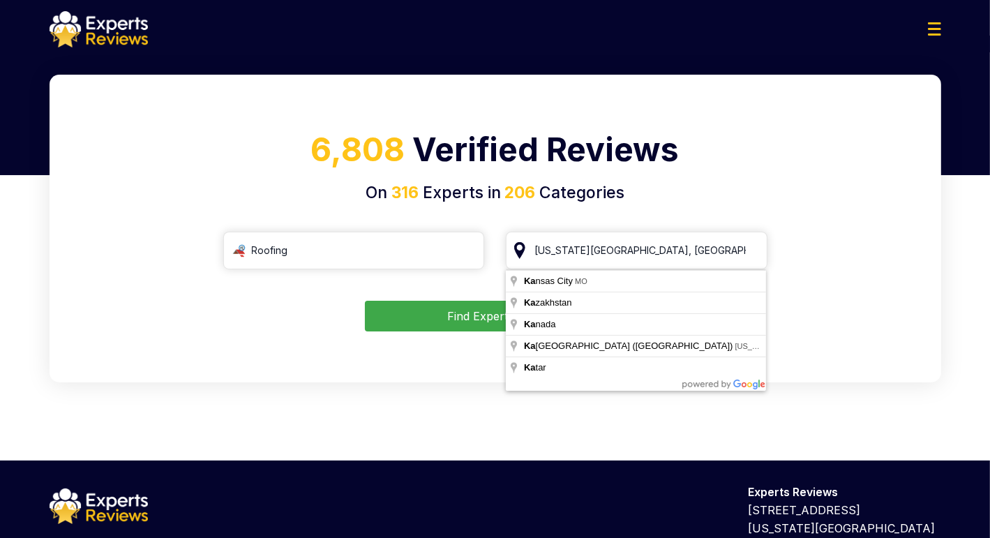 The image size is (990, 538). I want to click on h4: On Experts in Categories, so click(495, 193).